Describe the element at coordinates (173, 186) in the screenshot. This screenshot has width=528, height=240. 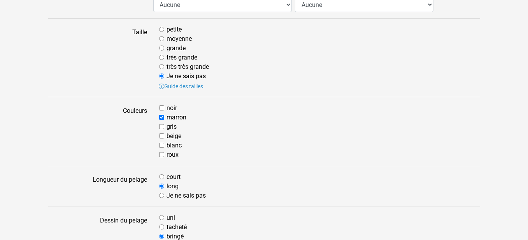
I see `label: long` at that location.